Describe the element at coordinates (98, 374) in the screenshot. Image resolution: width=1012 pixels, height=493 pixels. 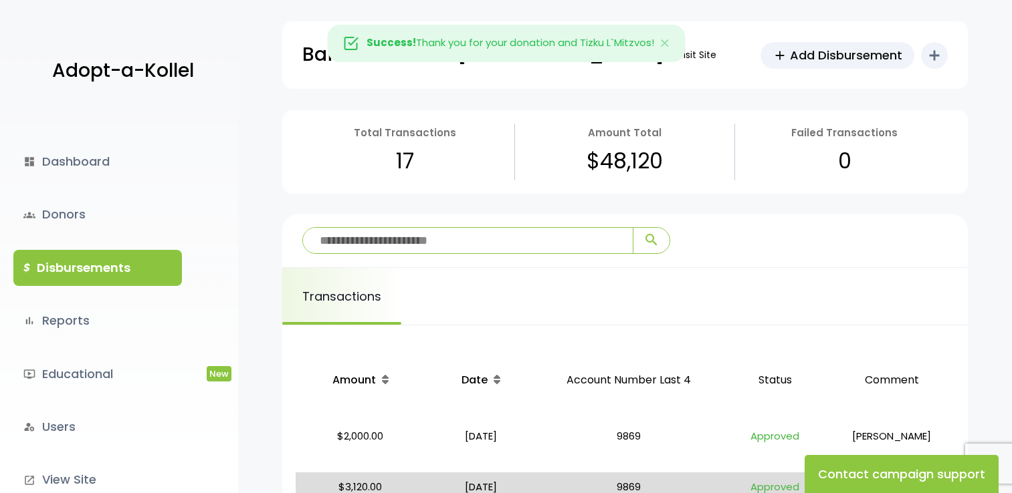
I see `a: ondemand_videoEducationalNew` at that location.